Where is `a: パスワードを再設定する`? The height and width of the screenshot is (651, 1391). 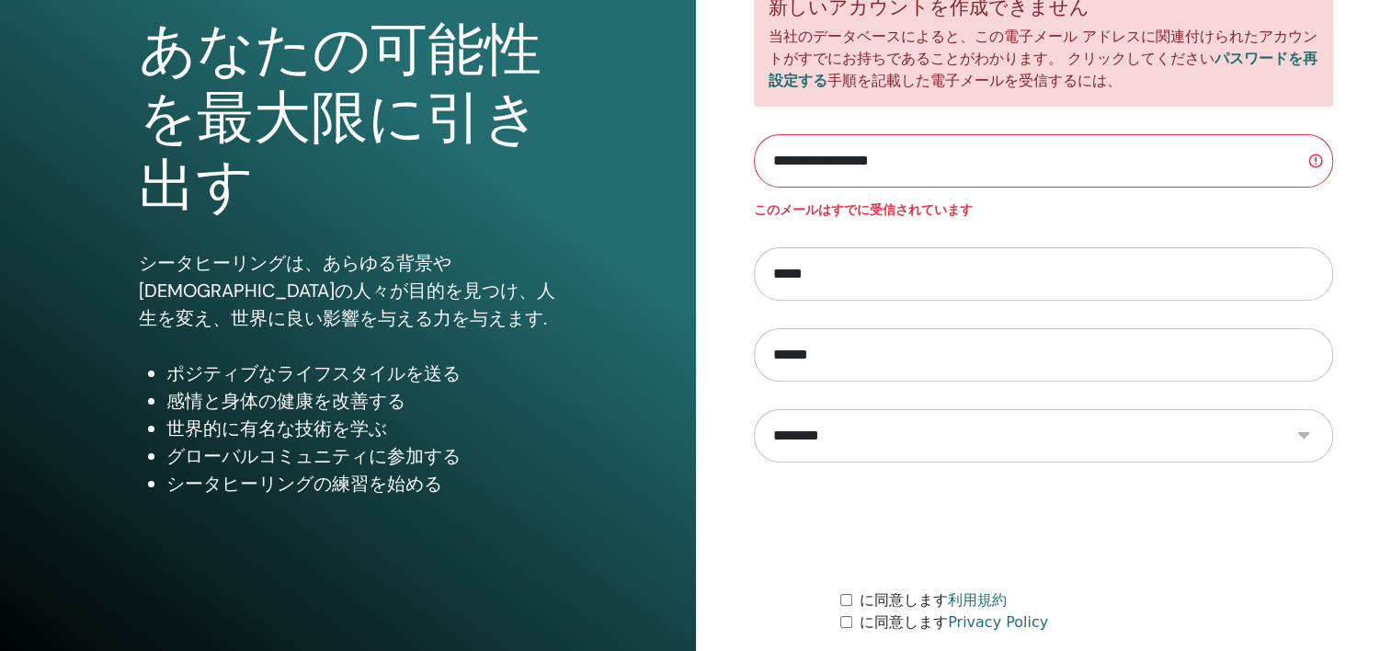 a: パスワードを再設定する is located at coordinates (1042, 69).